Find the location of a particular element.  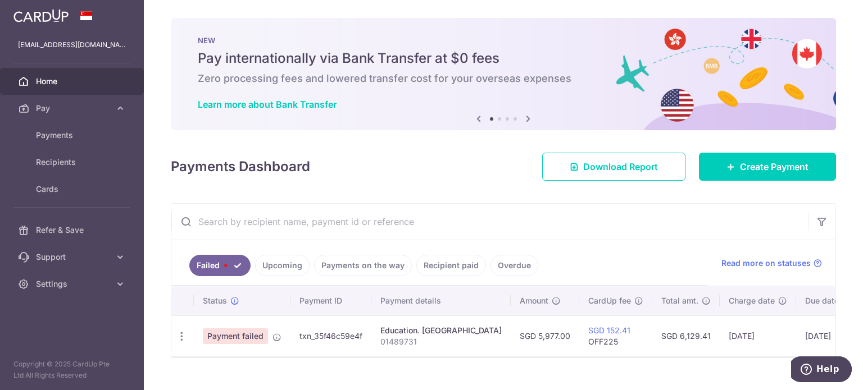

h5: Pay internationally via Bank Transfer at $0 fees is located at coordinates (503, 58).